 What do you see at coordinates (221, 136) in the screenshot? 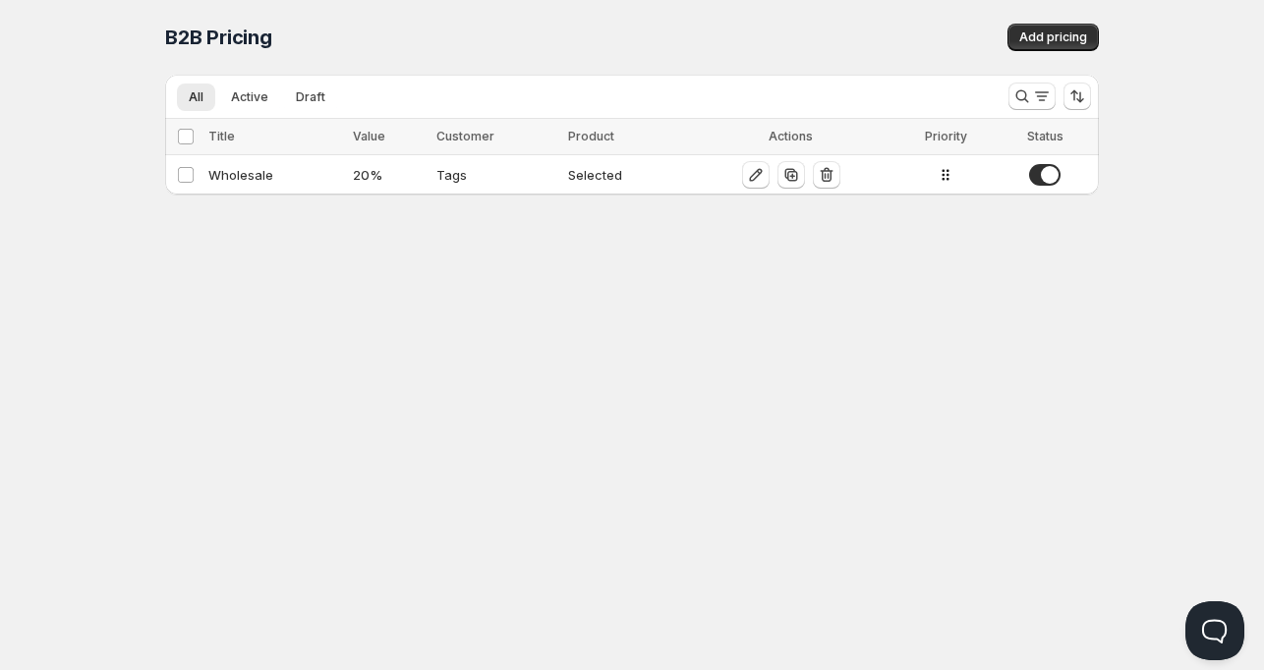
I see `span: Title` at bounding box center [221, 136].